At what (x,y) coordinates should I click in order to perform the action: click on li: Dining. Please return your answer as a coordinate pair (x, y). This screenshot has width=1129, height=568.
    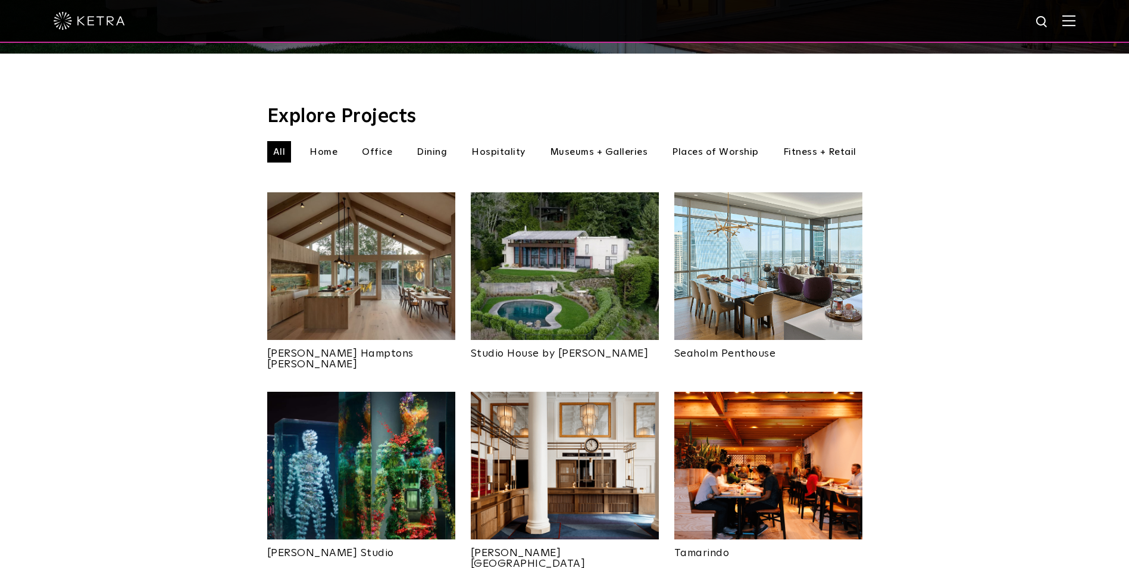
    Looking at the image, I should click on (431, 152).